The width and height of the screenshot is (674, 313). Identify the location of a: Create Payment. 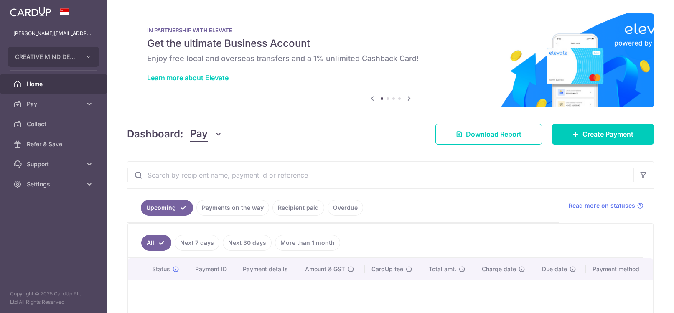
(603, 134).